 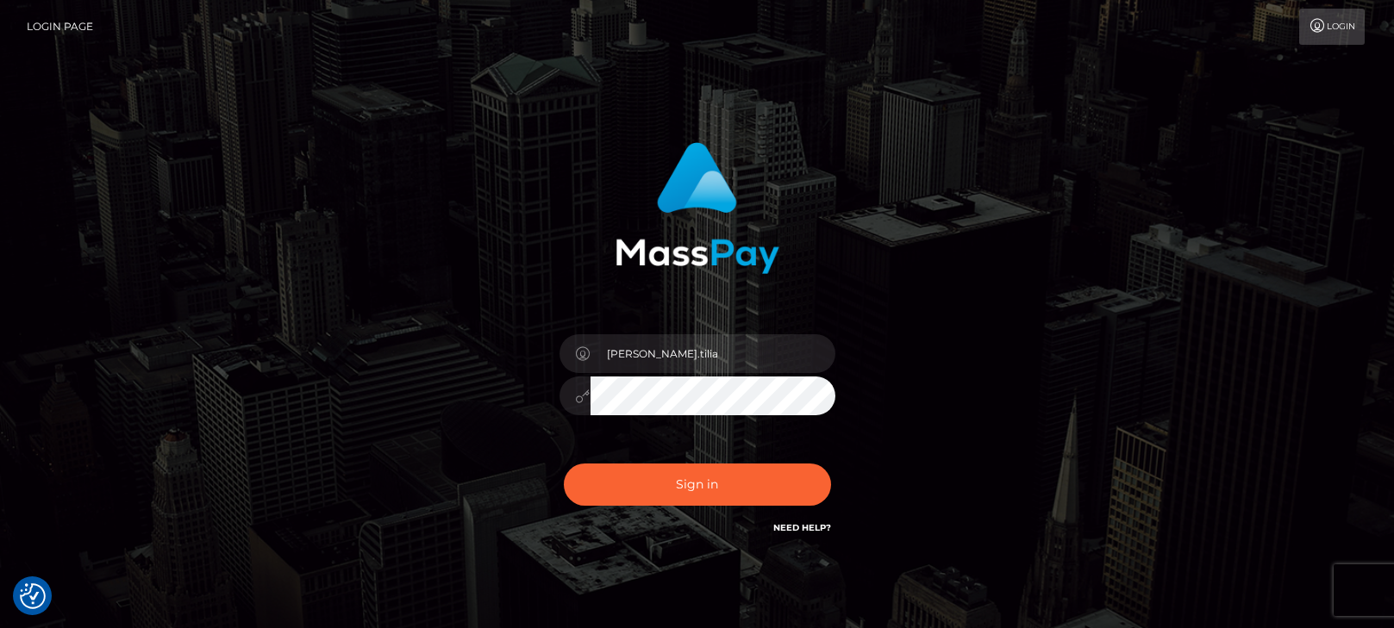 What do you see at coordinates (697, 208) in the screenshot?
I see `img: MassPay Login` at bounding box center [697, 208].